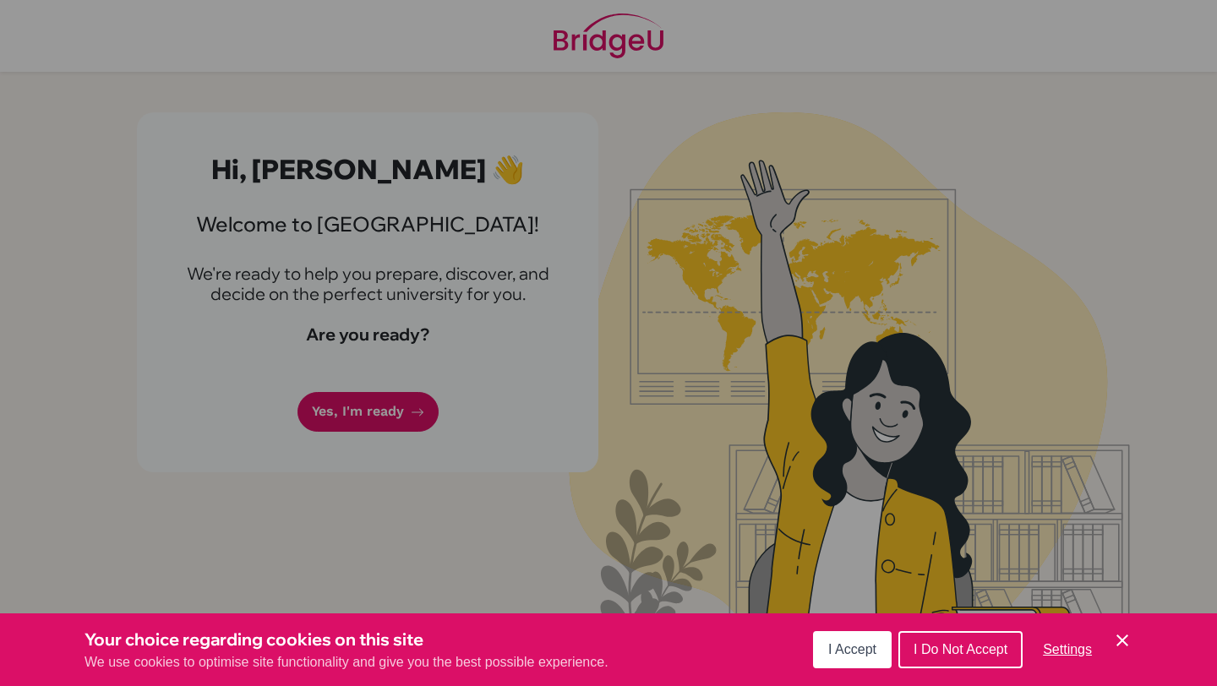  I want to click on span: I Accept, so click(852, 649).